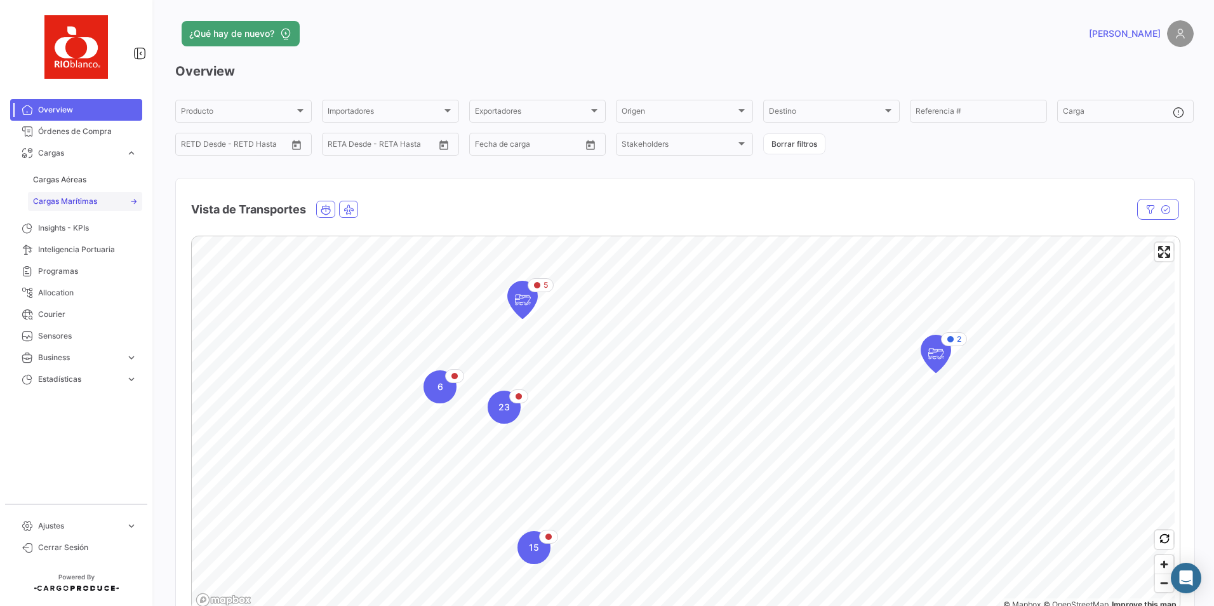 The width and height of the screenshot is (1214, 606). Describe the element at coordinates (826, 113) in the screenshot. I see `span: Destino` at that location.